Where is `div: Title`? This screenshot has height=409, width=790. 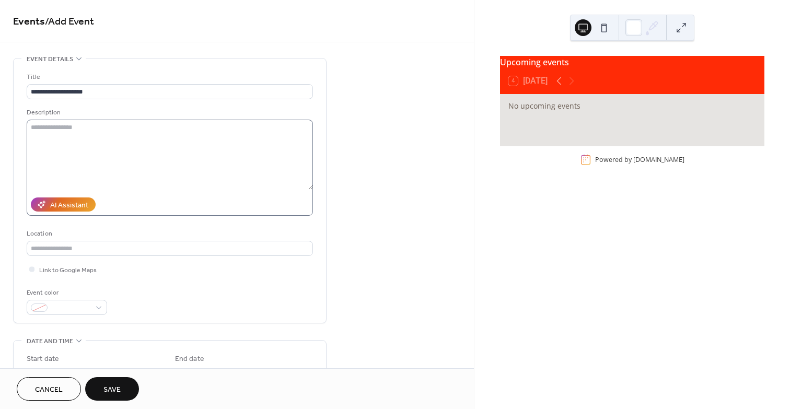
div: Title is located at coordinates (169, 77).